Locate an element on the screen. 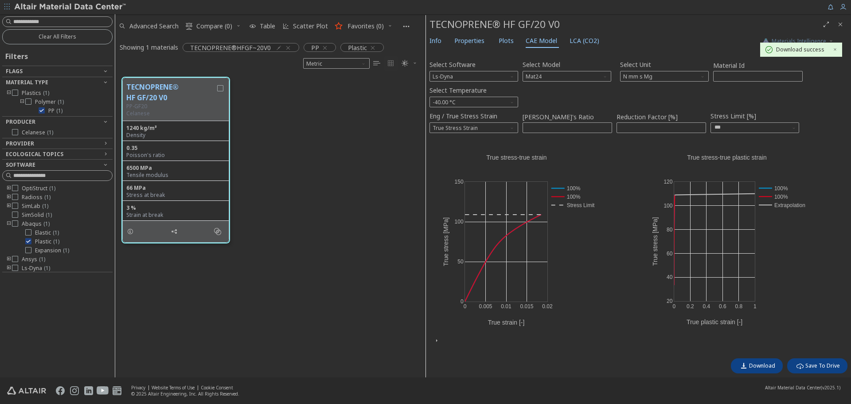 The image size is (851, 404). div: Filters is located at coordinates (17, 55).